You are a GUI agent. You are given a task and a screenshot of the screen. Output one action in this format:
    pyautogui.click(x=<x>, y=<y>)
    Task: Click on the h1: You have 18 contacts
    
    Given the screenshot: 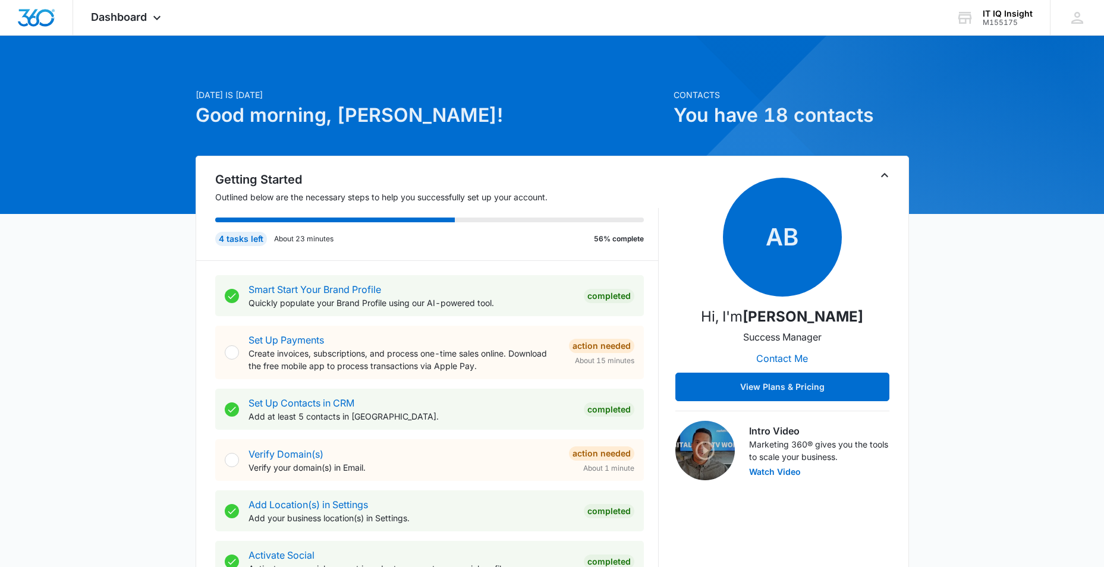 What is the action you would take?
    pyautogui.click(x=791, y=115)
    